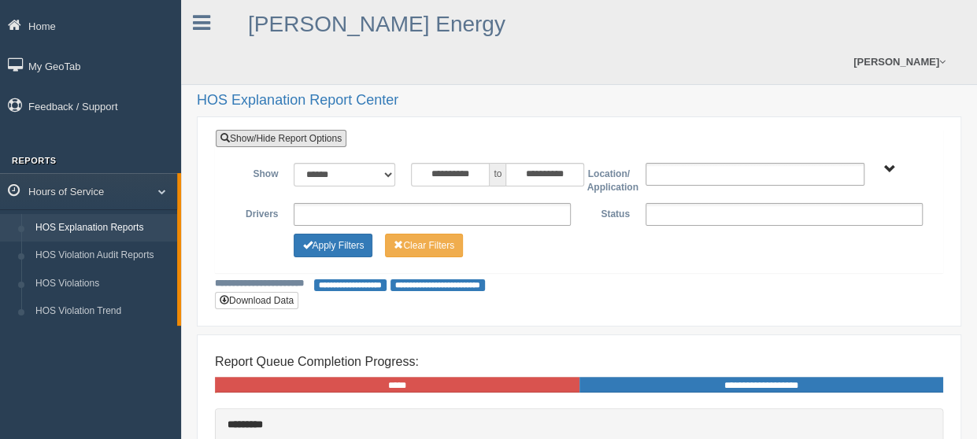  I want to click on a: HOS Violations, so click(102, 284).